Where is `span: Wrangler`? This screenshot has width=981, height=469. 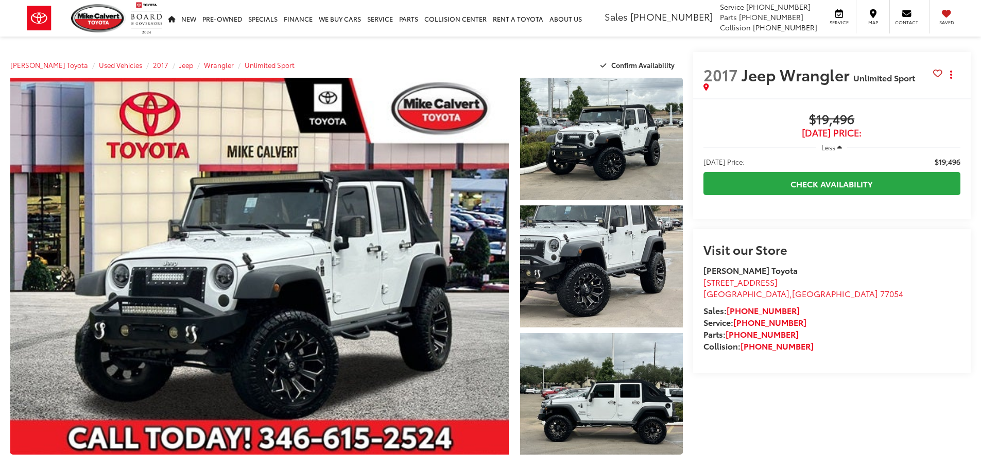 span: Wrangler is located at coordinates (219, 65).